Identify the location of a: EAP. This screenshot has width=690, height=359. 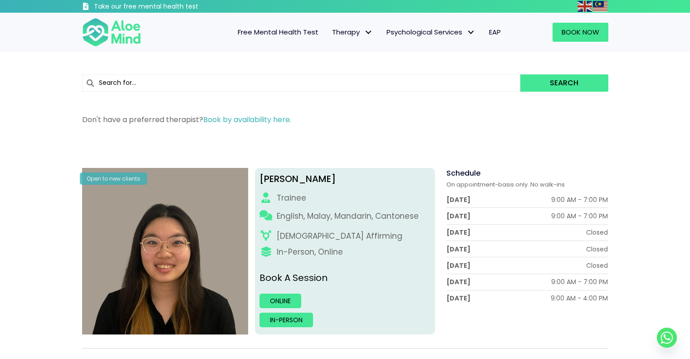
(495, 32).